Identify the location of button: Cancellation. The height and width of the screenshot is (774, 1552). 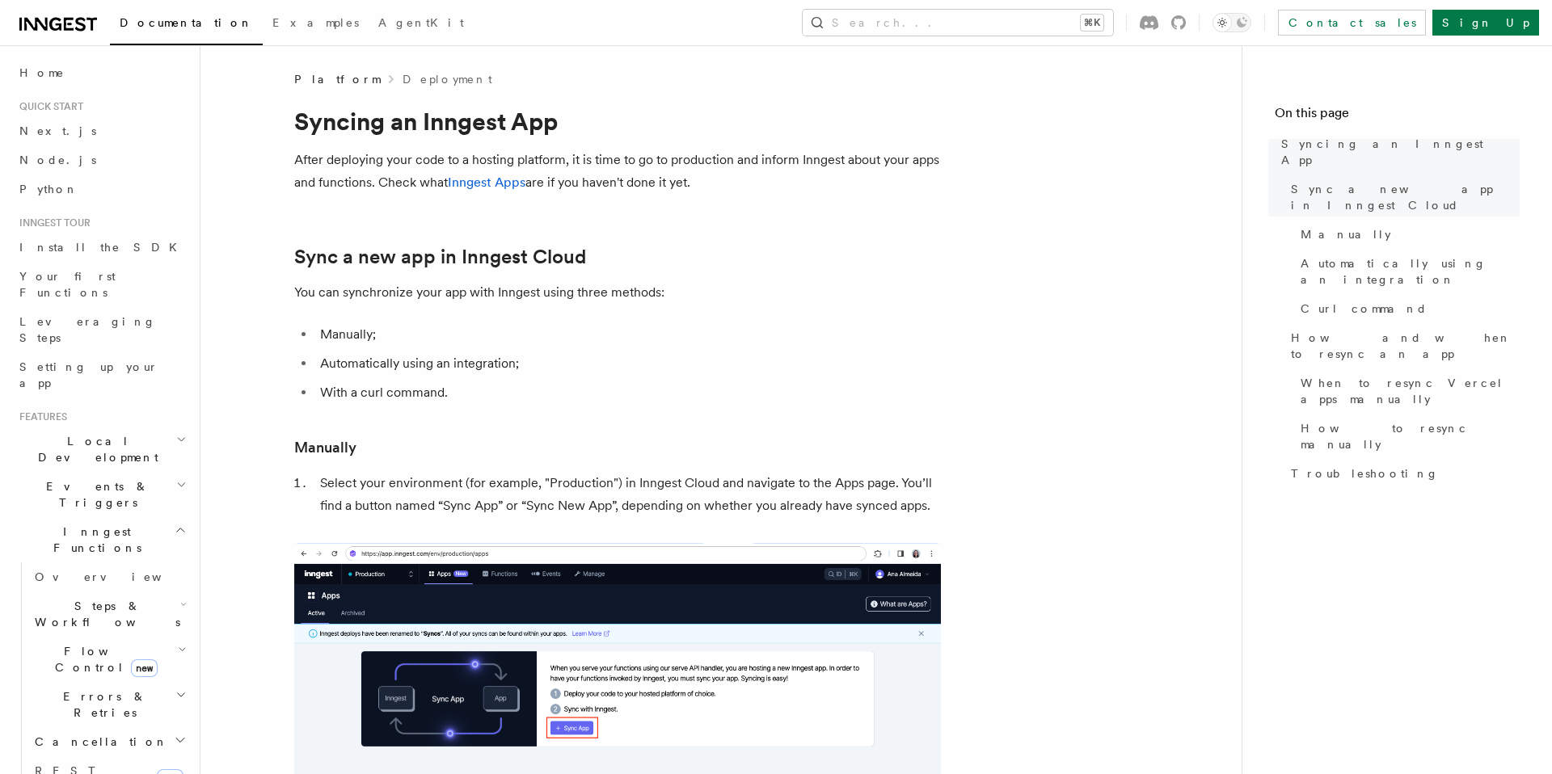
(109, 742).